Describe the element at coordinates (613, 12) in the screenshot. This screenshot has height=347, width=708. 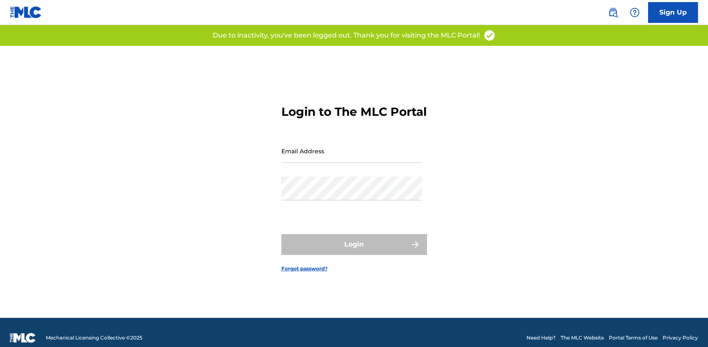
I see `a: Public Search` at that location.